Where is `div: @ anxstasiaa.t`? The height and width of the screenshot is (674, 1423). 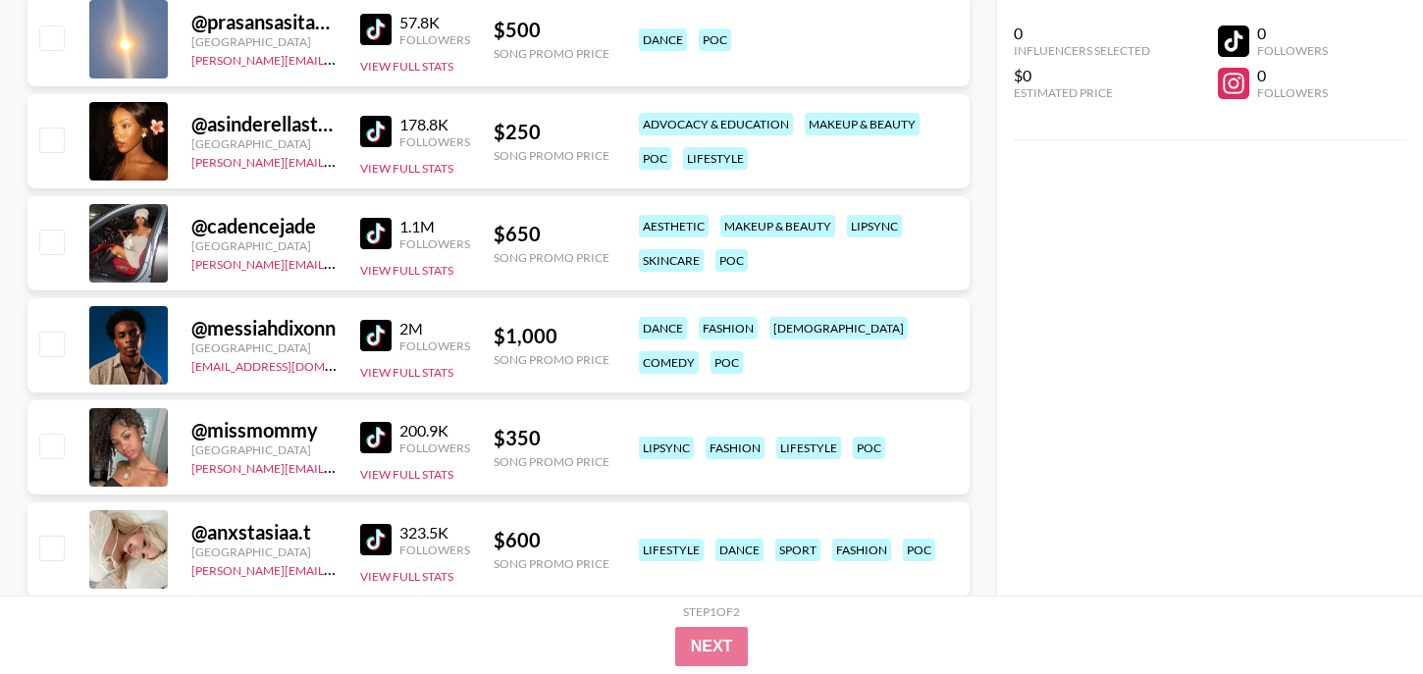 div: @ anxstasiaa.t is located at coordinates (264, 532).